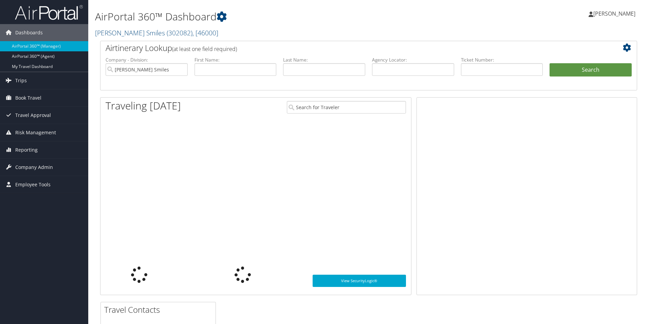  What do you see at coordinates (49, 12) in the screenshot?
I see `img: airportal-logo.png` at bounding box center [49, 12].